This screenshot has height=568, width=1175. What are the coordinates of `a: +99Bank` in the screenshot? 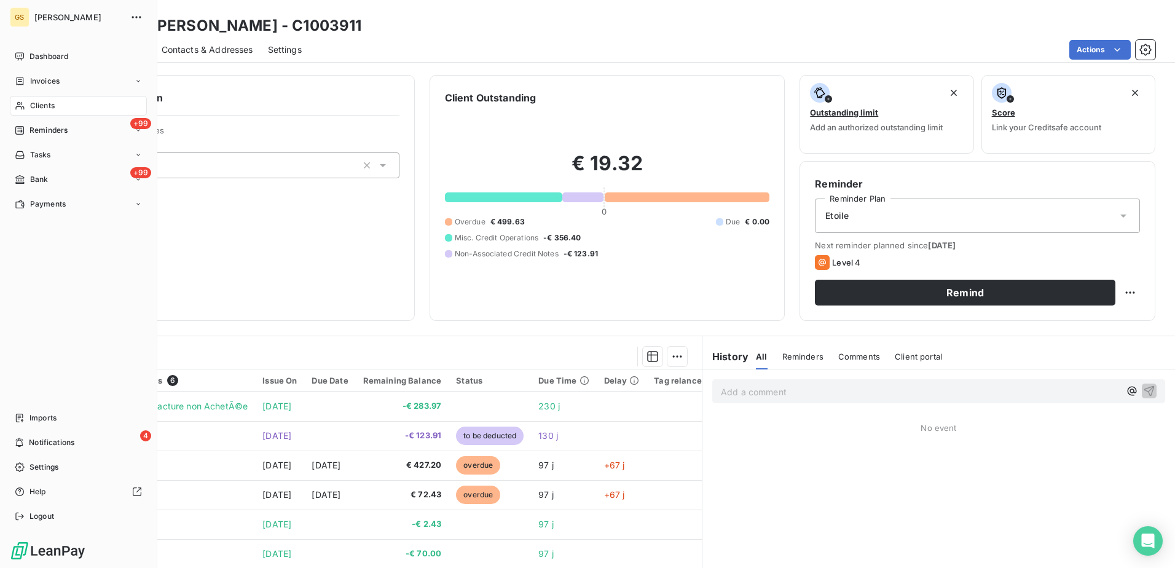 It's located at (78, 179).